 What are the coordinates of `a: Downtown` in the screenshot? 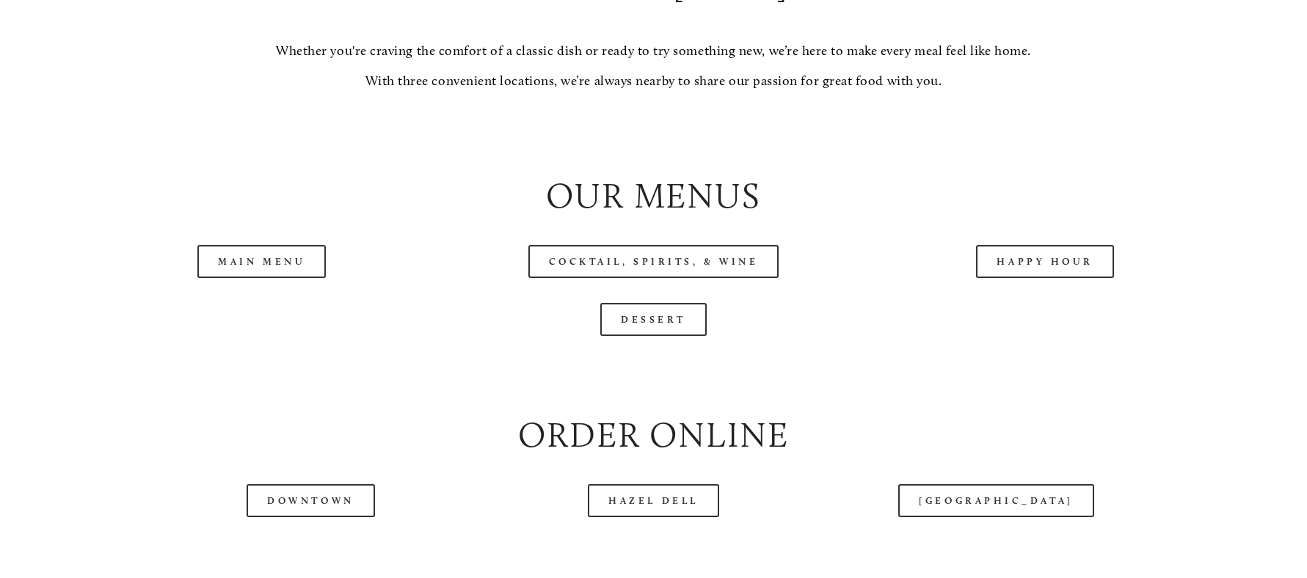 It's located at (310, 500).